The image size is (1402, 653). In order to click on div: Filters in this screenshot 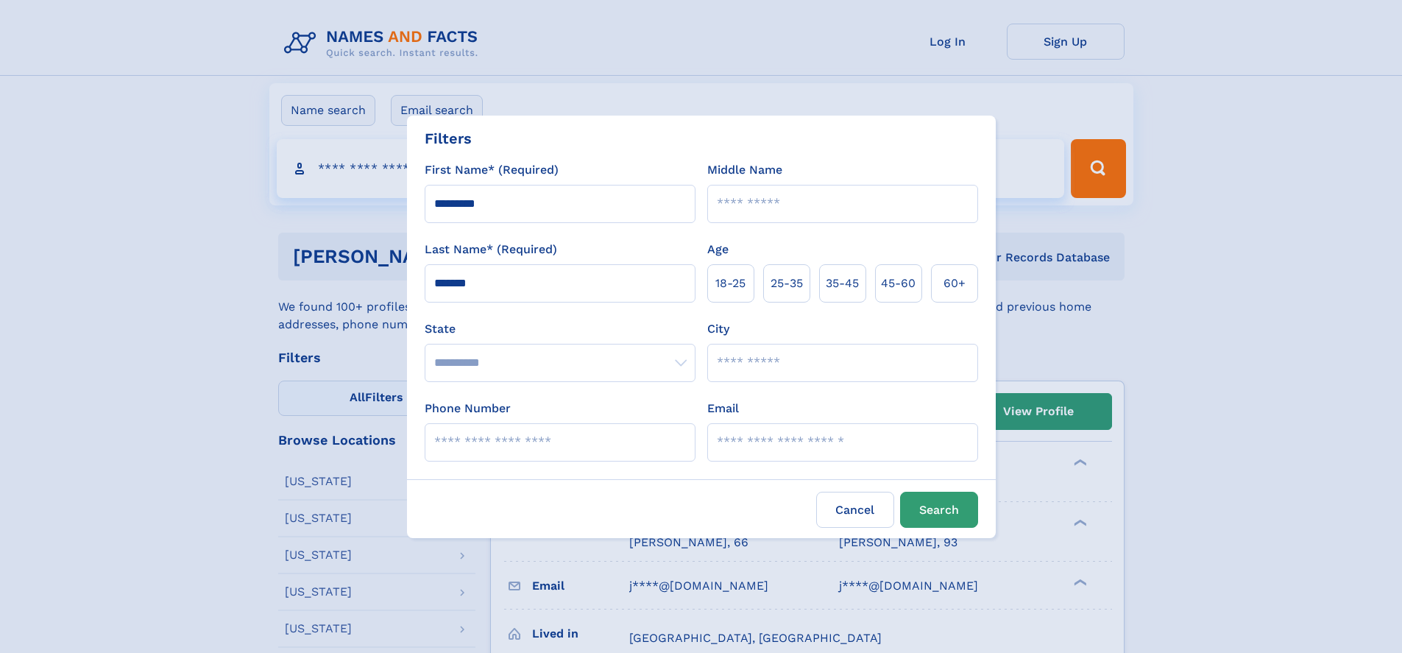, I will do `click(448, 138)`.